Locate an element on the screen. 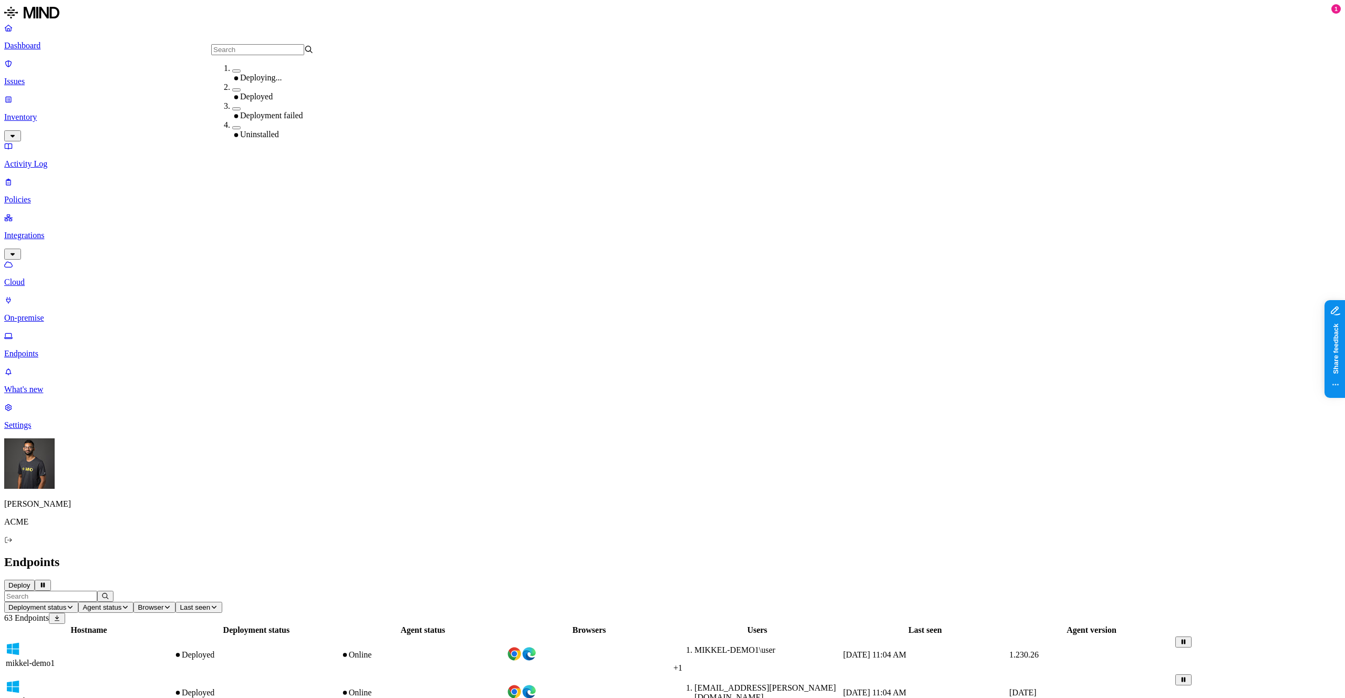 The height and width of the screenshot is (698, 1345). div: Users is located at coordinates (757, 630).